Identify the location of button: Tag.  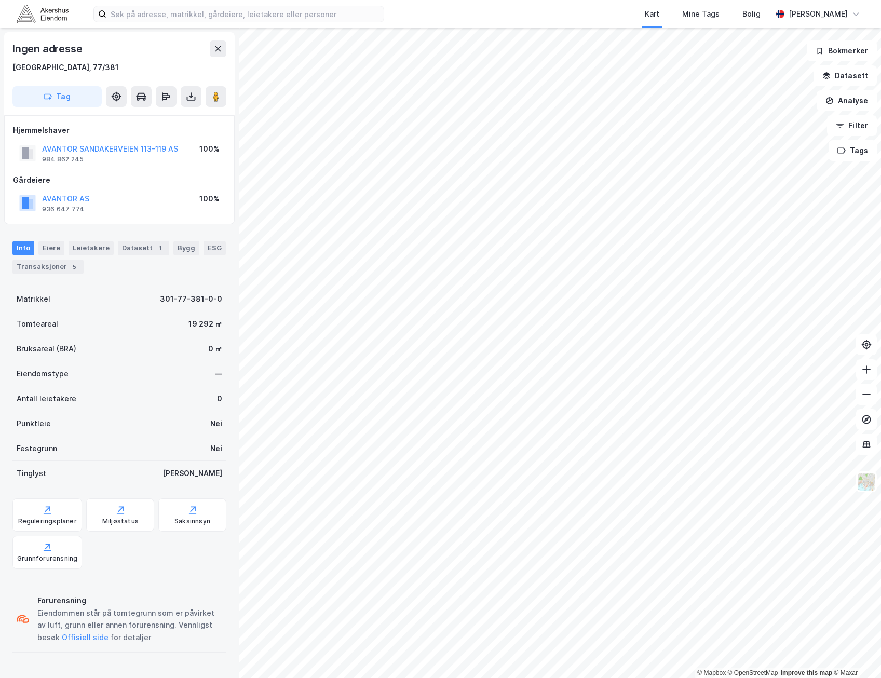
(57, 97).